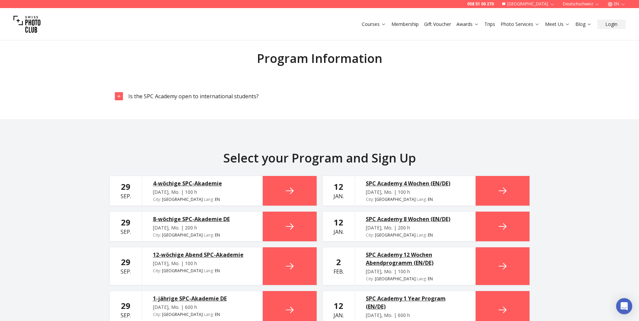 The width and height of the screenshot is (639, 321). What do you see at coordinates (320, 96) in the screenshot?
I see `button: Is the SPC Academy open to international students?` at bounding box center [320, 96].